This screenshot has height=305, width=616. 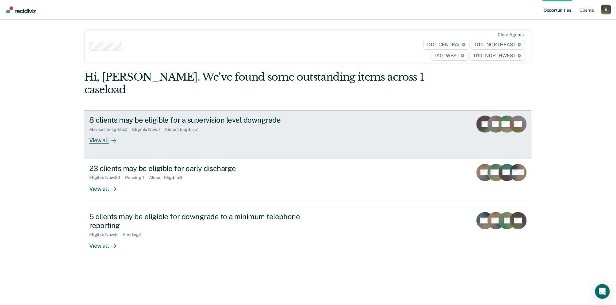 What do you see at coordinates (602, 292) in the screenshot?
I see `div: Open Intercom Messenger` at bounding box center [602, 292].